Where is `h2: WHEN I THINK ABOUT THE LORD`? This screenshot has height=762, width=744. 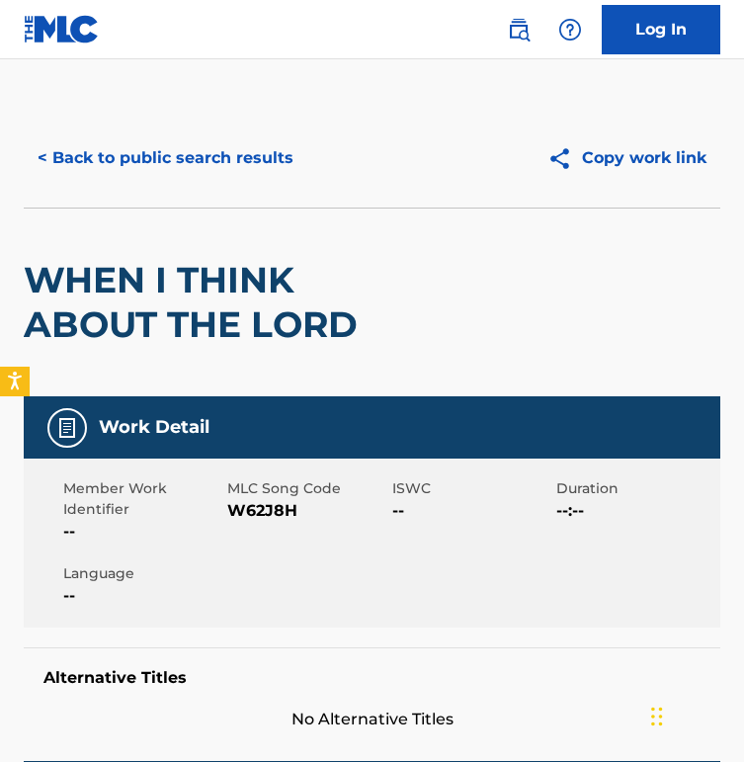 h2: WHEN I THINK ABOUT THE LORD is located at coordinates (232, 302).